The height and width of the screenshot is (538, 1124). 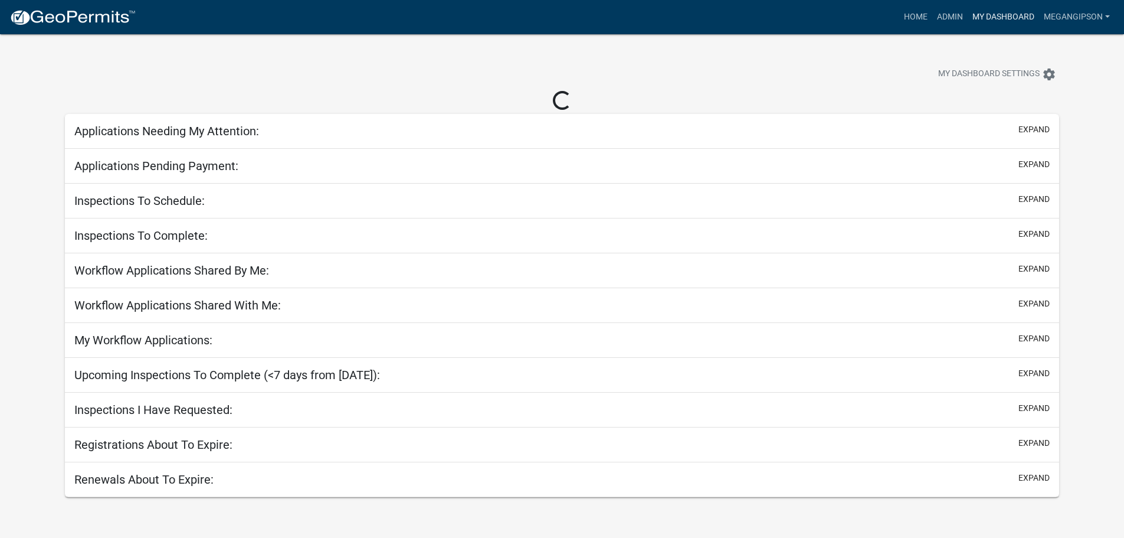 What do you see at coordinates (143, 340) in the screenshot?
I see `h5: My Workflow Applications:` at bounding box center [143, 340].